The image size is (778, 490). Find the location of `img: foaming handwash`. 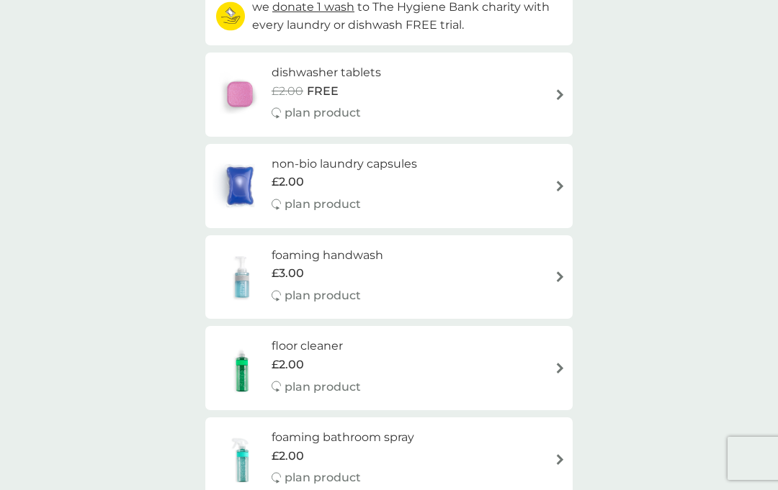

img: foaming handwash is located at coordinates (242, 277).